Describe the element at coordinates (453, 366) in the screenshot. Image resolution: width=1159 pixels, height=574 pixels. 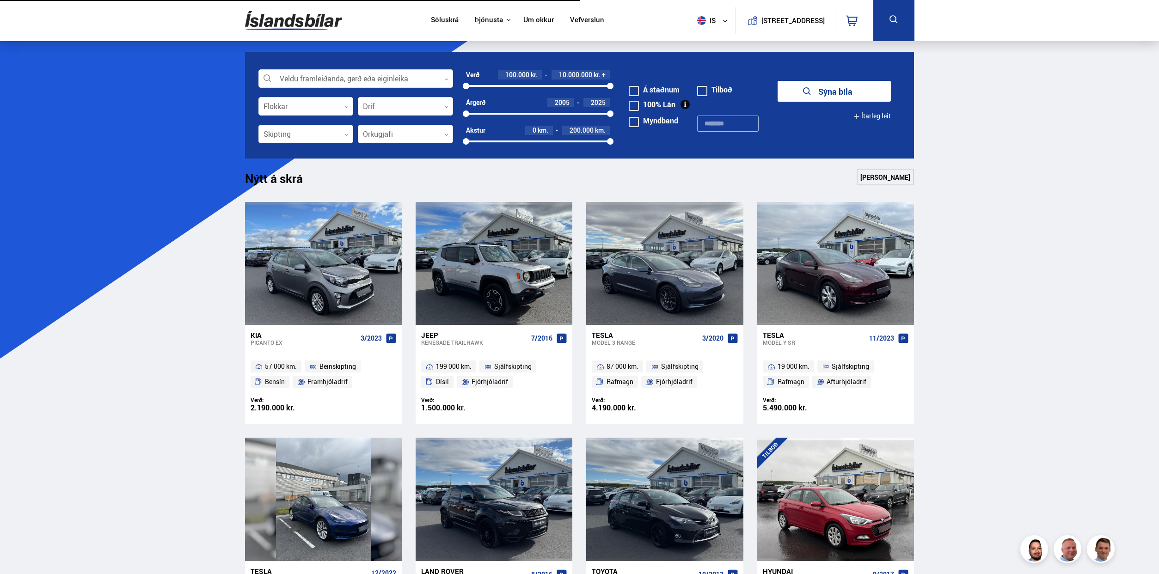
I see `span: 199 000 km.` at that location.